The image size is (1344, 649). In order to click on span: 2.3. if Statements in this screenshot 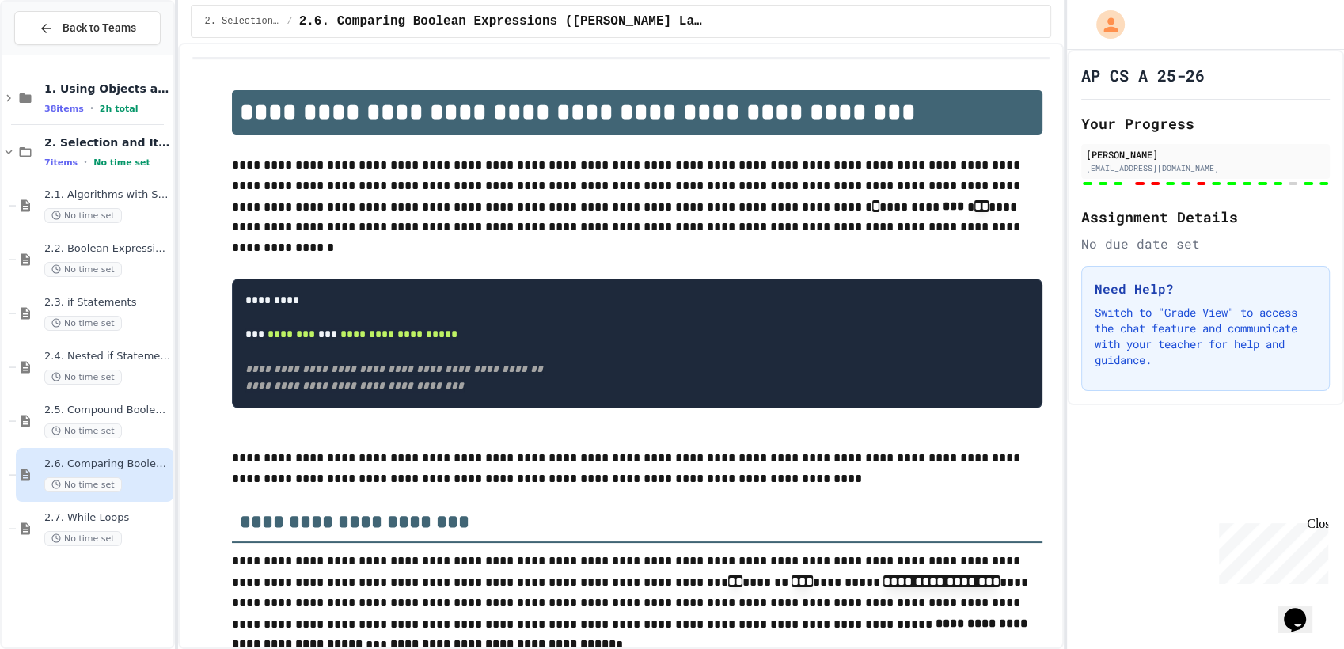, I will do `click(107, 302)`.